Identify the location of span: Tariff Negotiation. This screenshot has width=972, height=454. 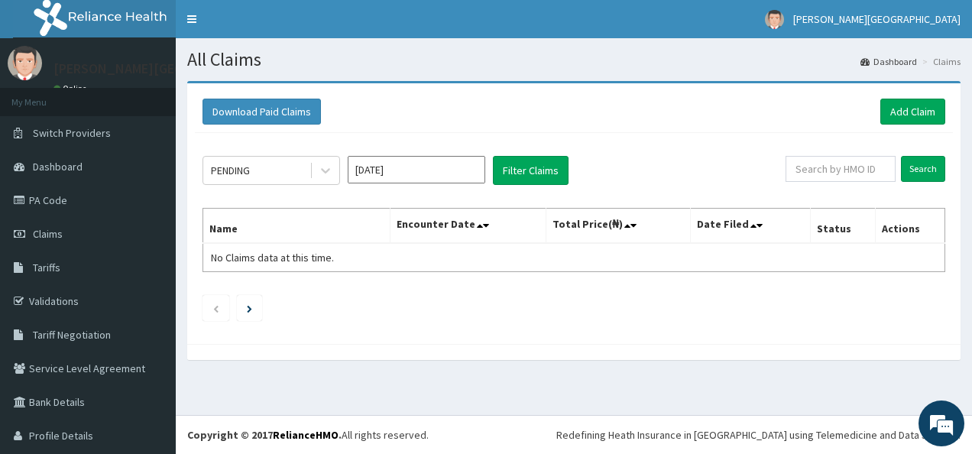
(72, 335).